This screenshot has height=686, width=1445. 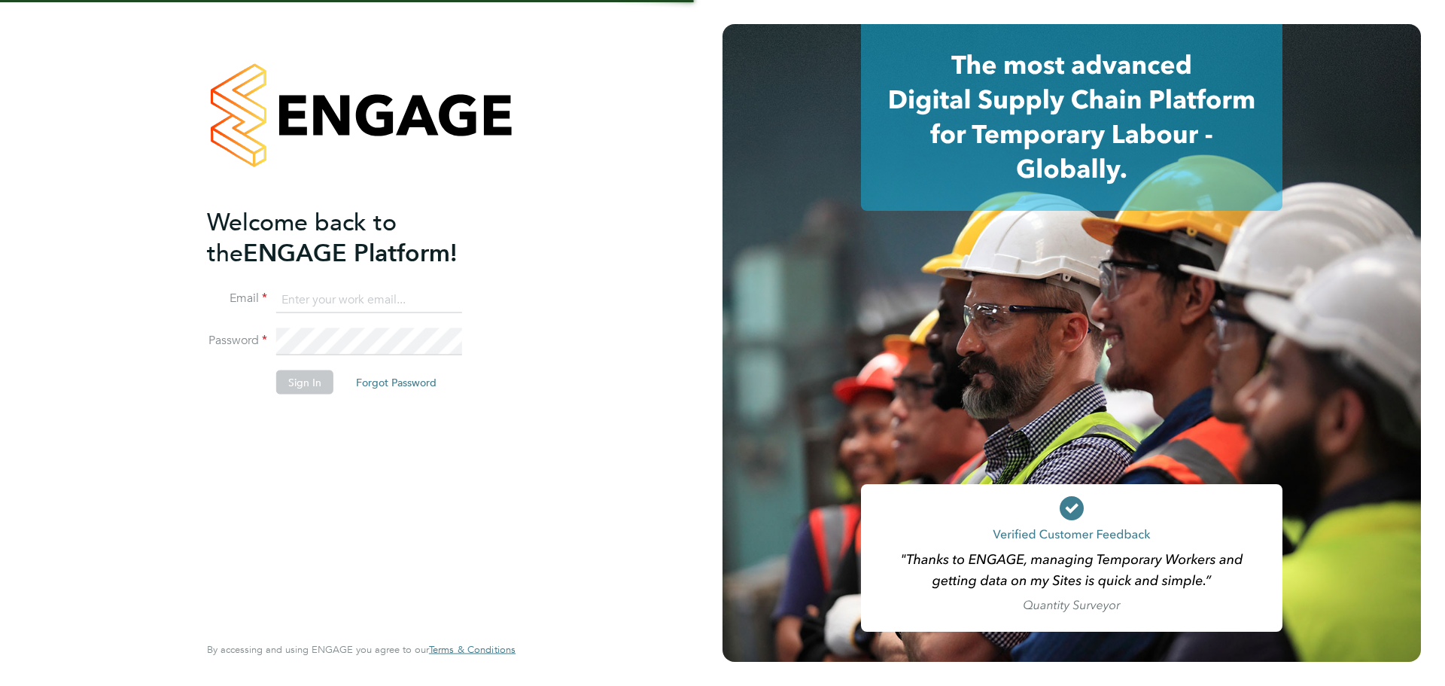 What do you see at coordinates (472, 649) in the screenshot?
I see `span: Terms & Conditions` at bounding box center [472, 649].